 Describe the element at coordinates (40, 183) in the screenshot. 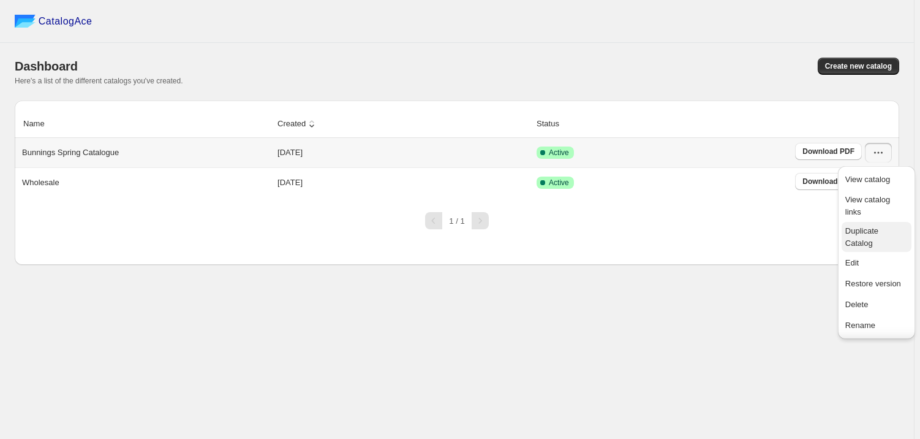

I see `p: Wholesale` at that location.